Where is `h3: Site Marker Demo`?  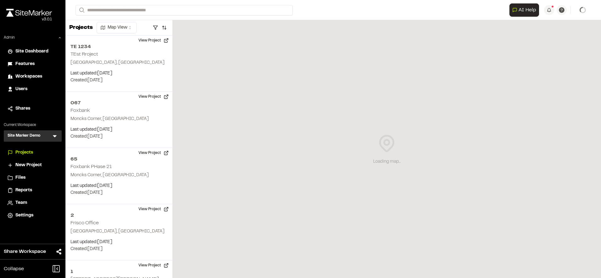 h3: Site Marker Demo is located at coordinates (24, 136).